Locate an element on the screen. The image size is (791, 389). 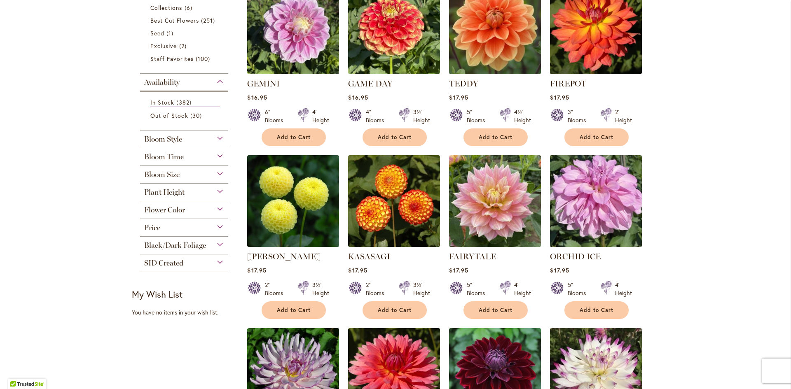
span: 100 is located at coordinates (204, 59).